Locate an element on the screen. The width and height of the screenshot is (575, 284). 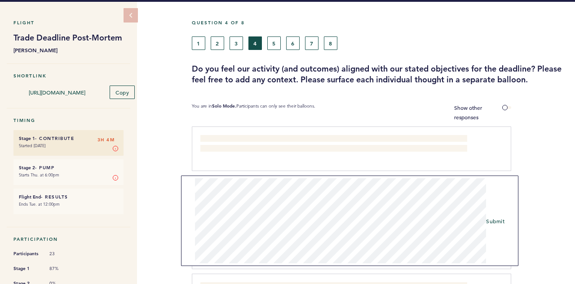
h6: - Pump is located at coordinates (68, 167).